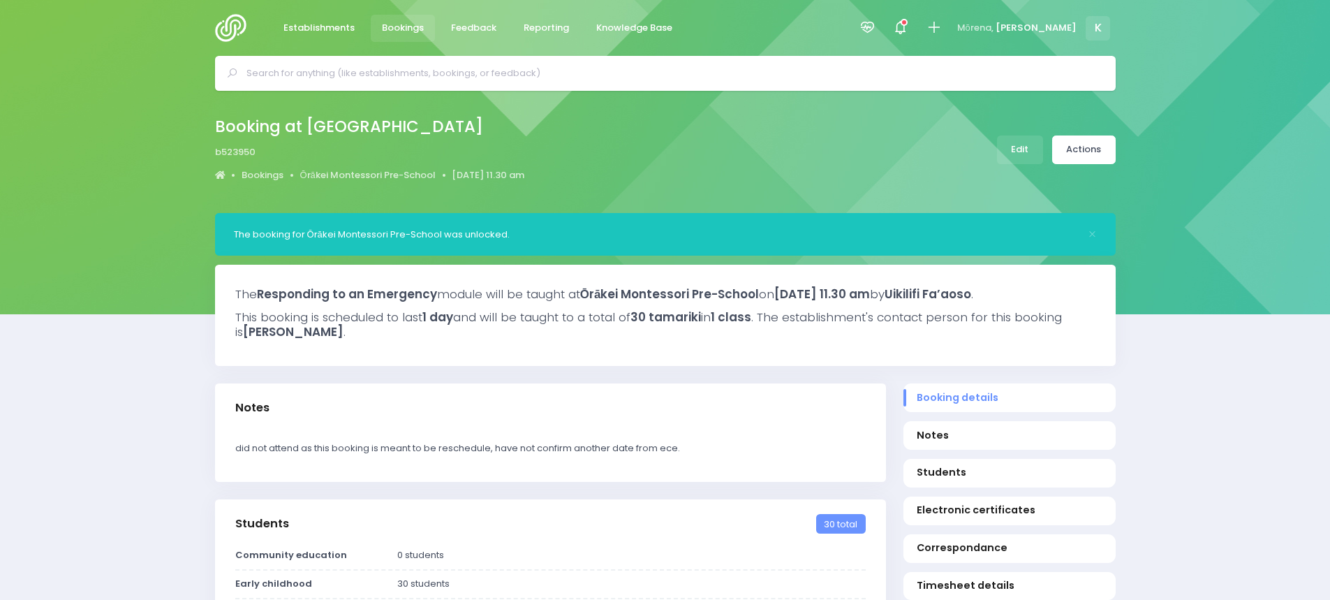  Describe the element at coordinates (1010, 397) in the screenshot. I see `a: Booking details` at that location.